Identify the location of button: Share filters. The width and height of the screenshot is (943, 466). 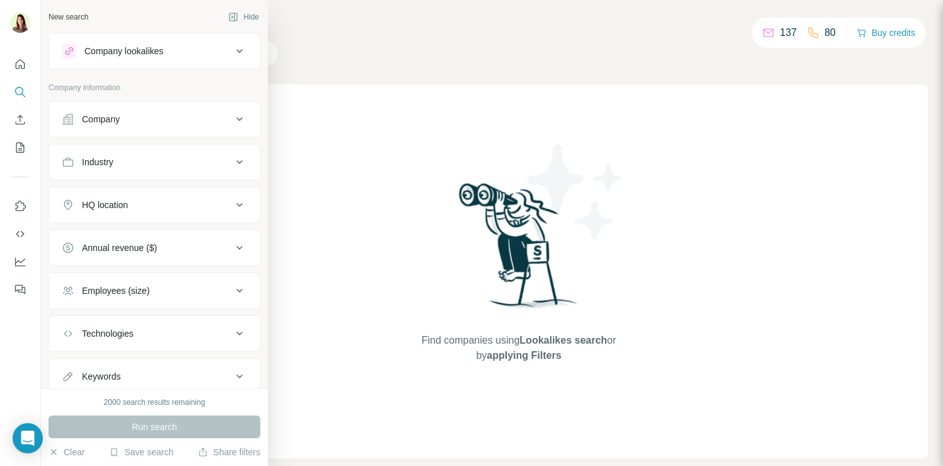
(229, 452).